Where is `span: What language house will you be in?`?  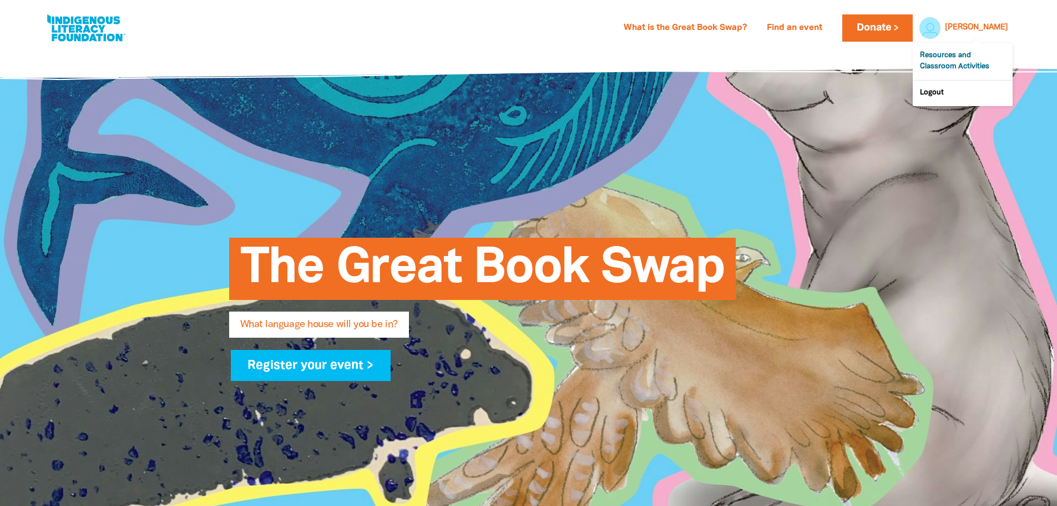 span: What language house will you be in? is located at coordinates (319, 329).